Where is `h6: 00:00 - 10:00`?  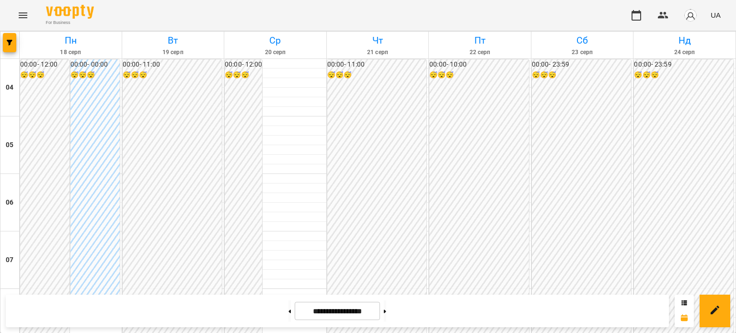 h6: 00:00 - 10:00 is located at coordinates (479, 65).